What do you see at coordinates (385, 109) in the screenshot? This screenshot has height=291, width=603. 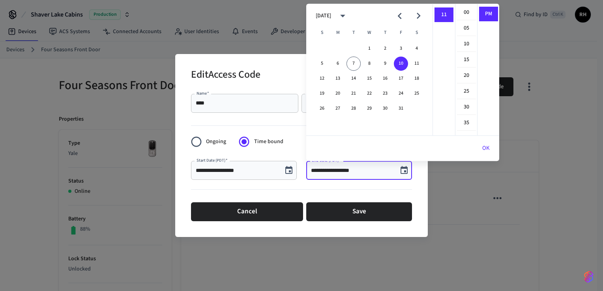 I see `button: 30` at bounding box center [385, 109].